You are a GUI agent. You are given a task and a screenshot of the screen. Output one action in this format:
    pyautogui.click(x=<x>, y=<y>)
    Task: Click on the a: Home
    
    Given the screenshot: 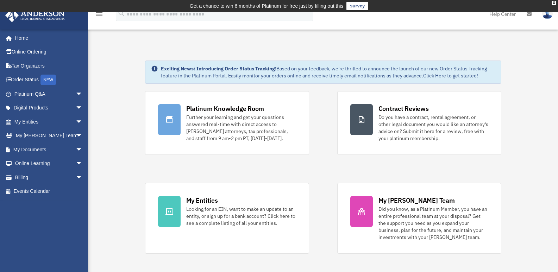 What is the action you would take?
    pyautogui.click(x=47, y=38)
    